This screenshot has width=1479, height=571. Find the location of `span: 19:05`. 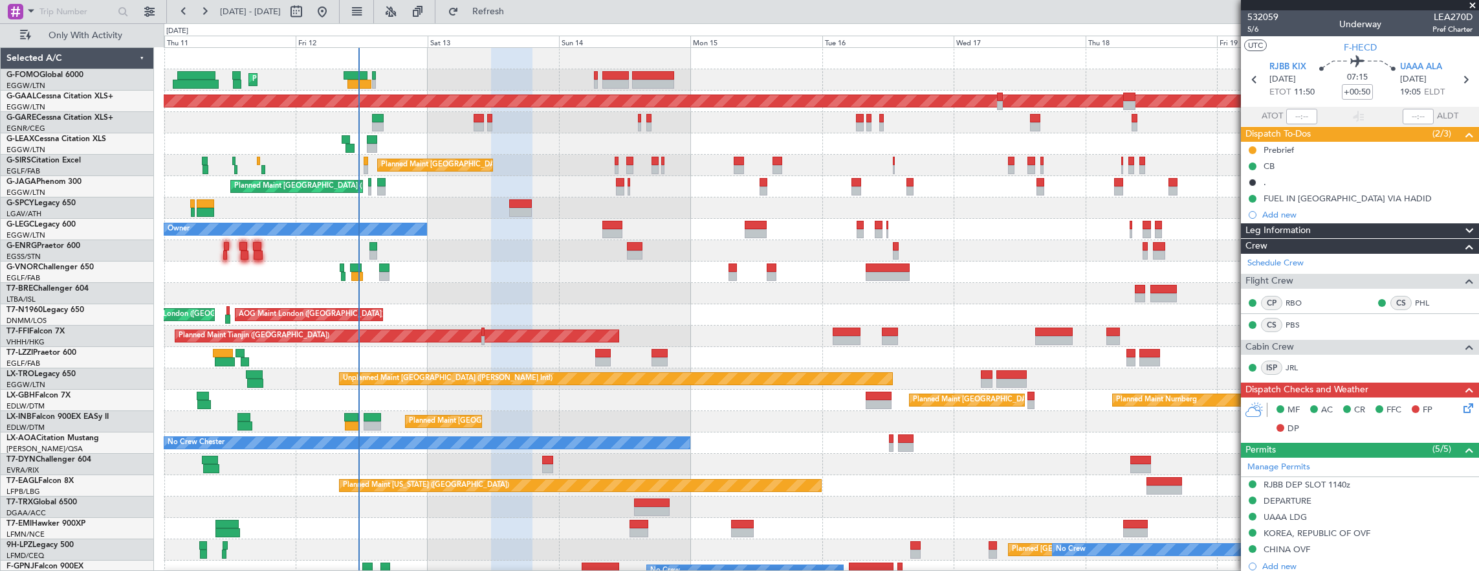

span: 19:05 is located at coordinates (1411, 93).